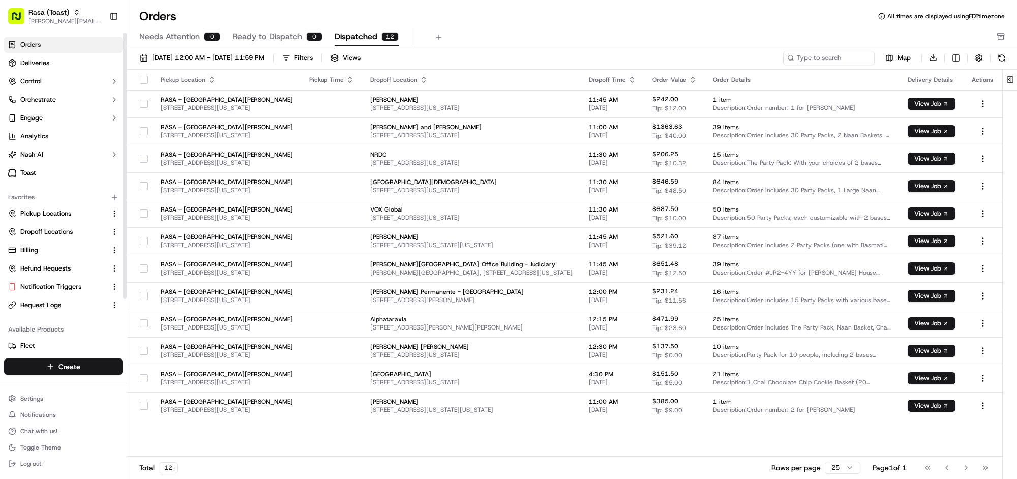 The image size is (1017, 479). What do you see at coordinates (802, 218) in the screenshot?
I see `span: Description: 50 Party Packs, each customizable with 2 bases, 2 proteins/veg, 2 sauces, 2 veggies,...` at bounding box center [802, 218].